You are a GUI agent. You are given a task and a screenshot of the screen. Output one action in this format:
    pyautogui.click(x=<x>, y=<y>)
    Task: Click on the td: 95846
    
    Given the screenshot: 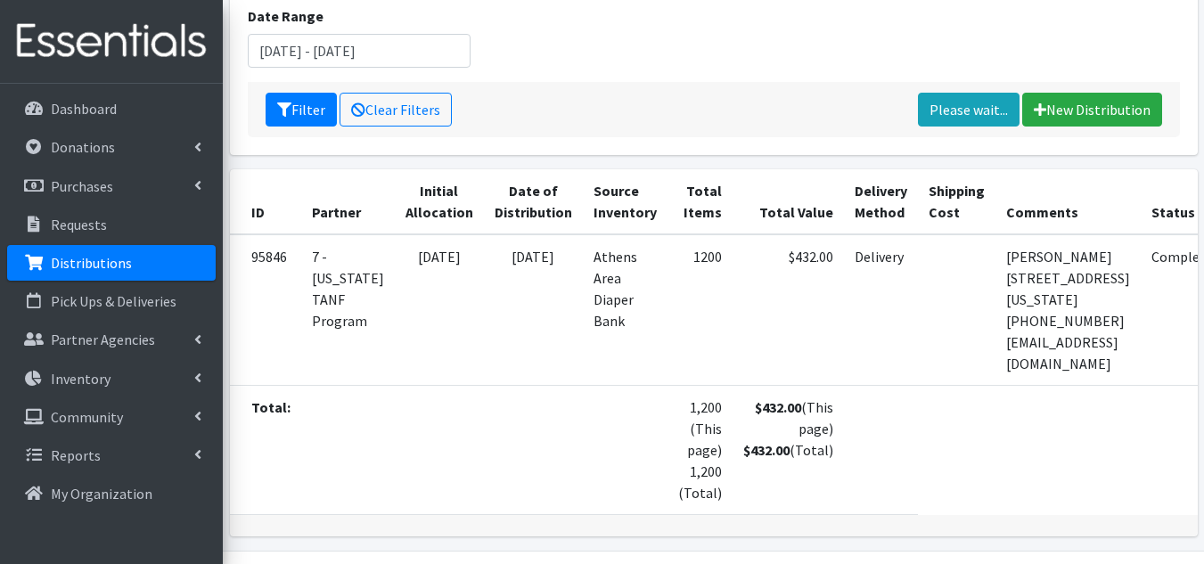 What is the action you would take?
    pyautogui.click(x=266, y=310)
    